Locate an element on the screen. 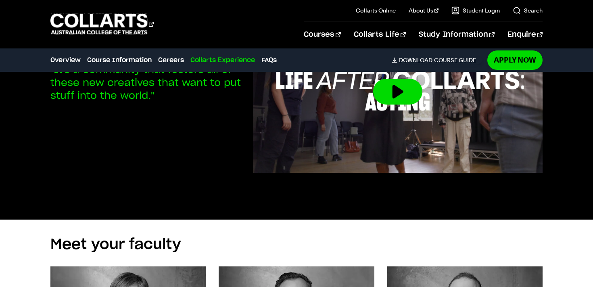 The image size is (593, 287). p: "It's a community that fosters all of these new creatives that want to put stuff into the world." is located at coordinates (147, 83).